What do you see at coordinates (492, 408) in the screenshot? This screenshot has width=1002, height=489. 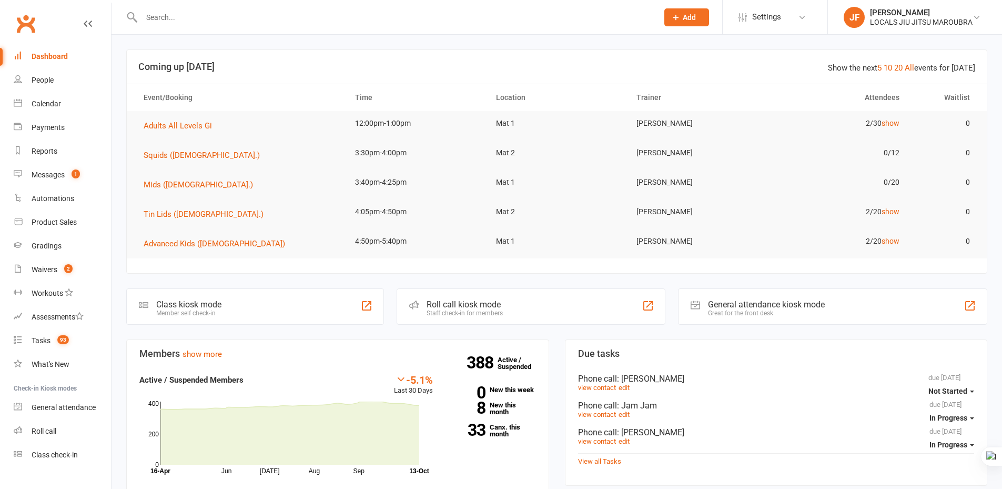 I see `a: 8New this month` at bounding box center [492, 408].